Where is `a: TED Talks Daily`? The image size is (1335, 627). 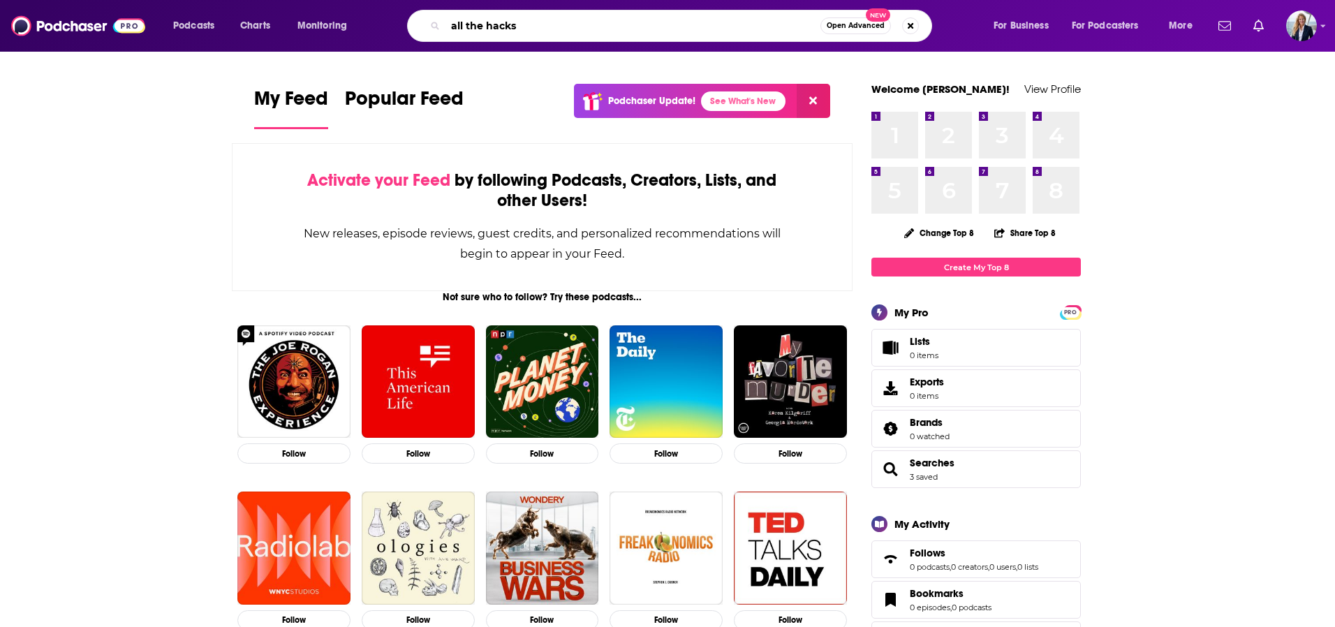
a: TED Talks Daily is located at coordinates (791, 548).